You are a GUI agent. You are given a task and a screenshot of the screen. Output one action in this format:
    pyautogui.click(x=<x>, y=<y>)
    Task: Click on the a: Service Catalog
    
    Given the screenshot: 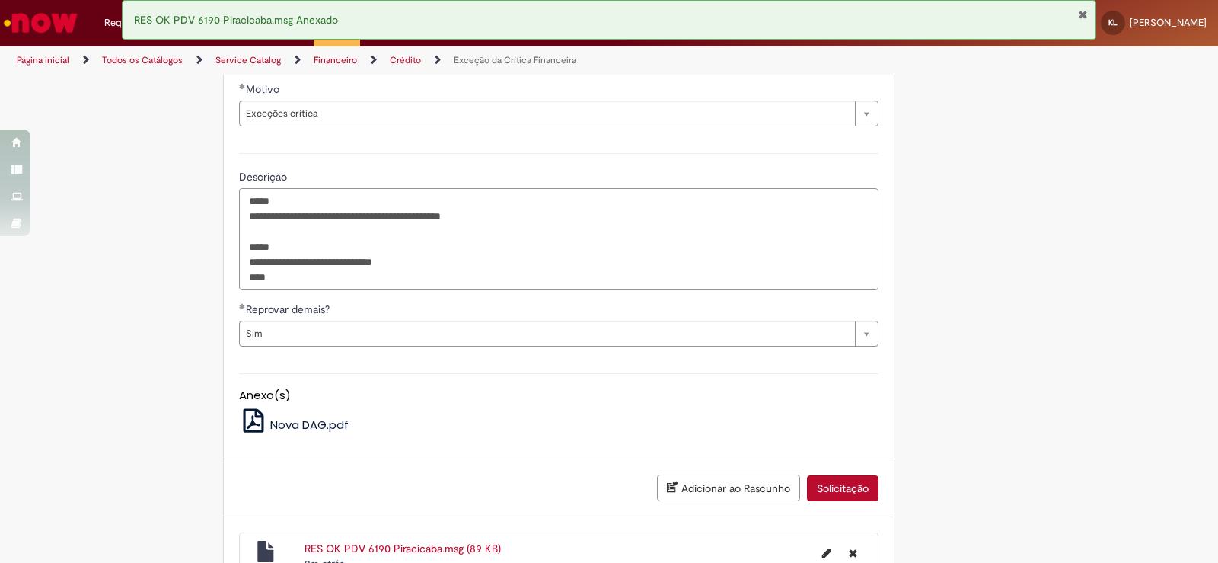 What is the action you would take?
    pyautogui.click(x=248, y=60)
    